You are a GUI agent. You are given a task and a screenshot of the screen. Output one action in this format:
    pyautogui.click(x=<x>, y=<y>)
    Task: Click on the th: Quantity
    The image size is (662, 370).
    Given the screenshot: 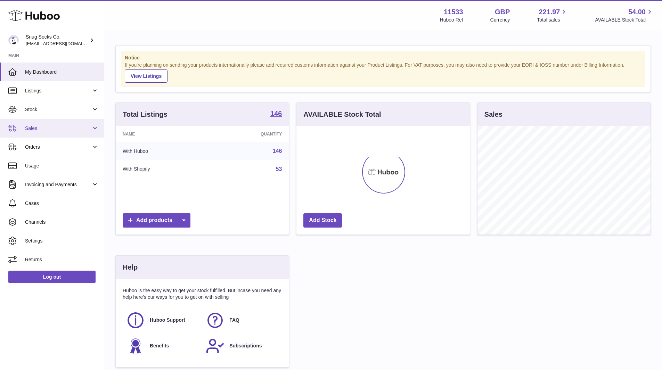 What is the action you would take?
    pyautogui.click(x=249, y=134)
    